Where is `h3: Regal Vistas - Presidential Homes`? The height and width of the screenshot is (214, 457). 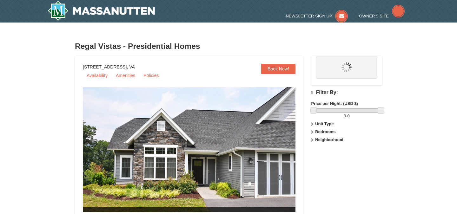 h3: Regal Vistas - Presidential Homes is located at coordinates (228, 46).